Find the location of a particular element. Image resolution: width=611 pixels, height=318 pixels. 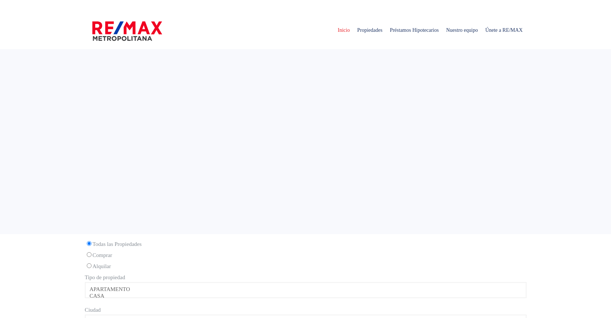

a: RE/MAX Metropolitana is located at coordinates (127, 30).